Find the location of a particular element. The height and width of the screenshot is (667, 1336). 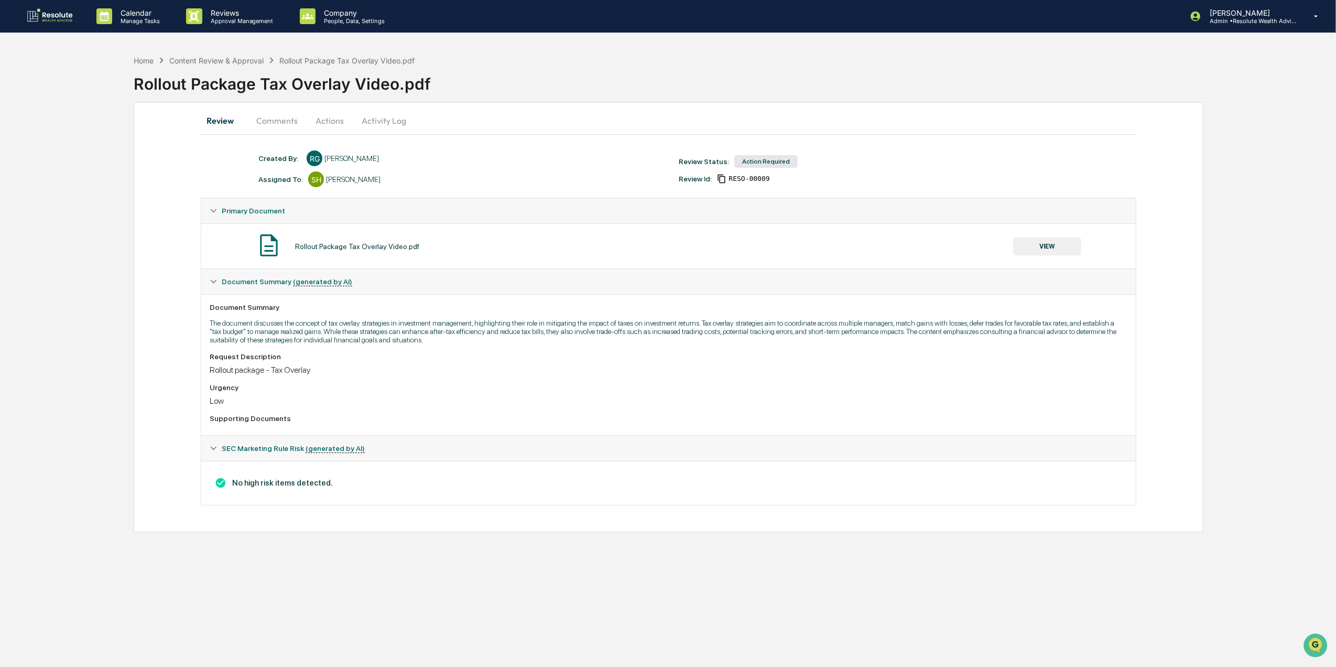

img: 1746055101610-c473b297-6a78-478c-a979-82029cc54cd1 is located at coordinates (20, 90).